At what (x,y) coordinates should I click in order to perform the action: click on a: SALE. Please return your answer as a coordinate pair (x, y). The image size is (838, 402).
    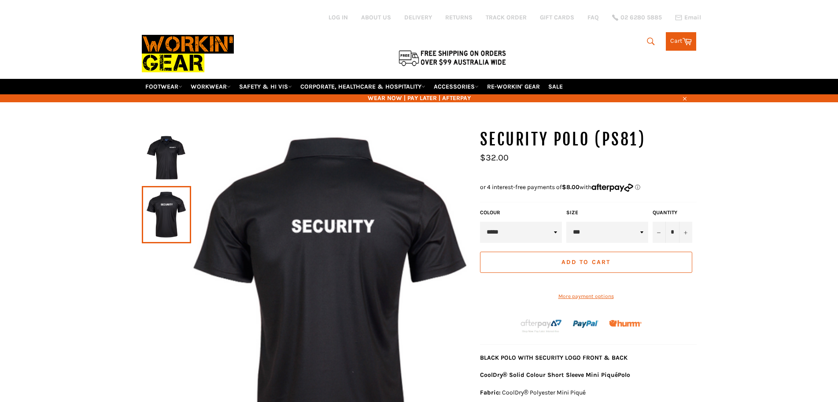
    Looking at the image, I should click on (555, 86).